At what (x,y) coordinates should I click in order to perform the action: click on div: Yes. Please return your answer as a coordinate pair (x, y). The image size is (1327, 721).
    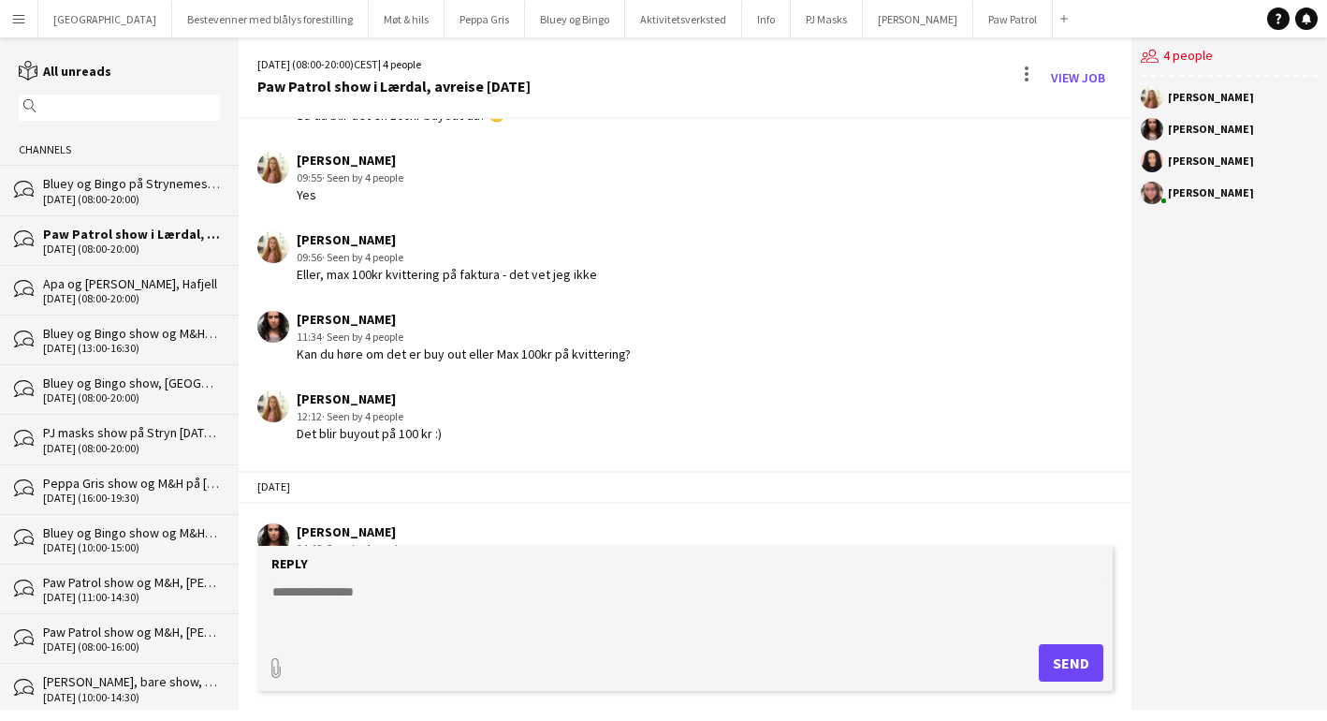
    Looking at the image, I should click on (350, 195).